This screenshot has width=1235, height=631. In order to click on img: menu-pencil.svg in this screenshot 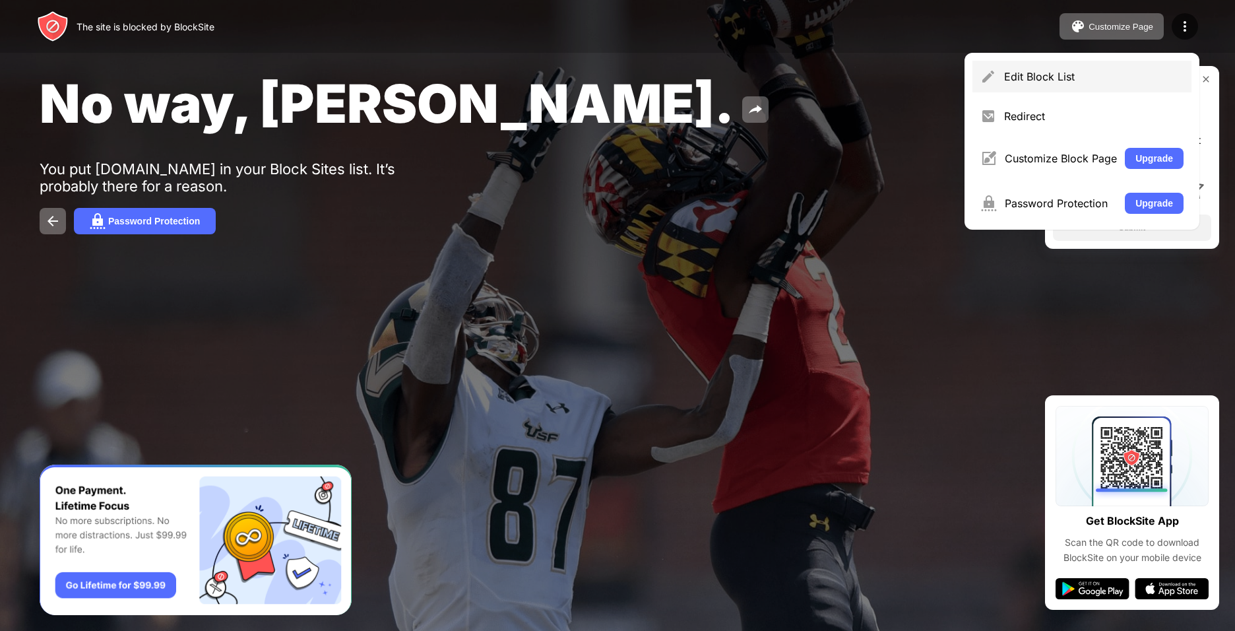, I will do `click(989, 77)`.